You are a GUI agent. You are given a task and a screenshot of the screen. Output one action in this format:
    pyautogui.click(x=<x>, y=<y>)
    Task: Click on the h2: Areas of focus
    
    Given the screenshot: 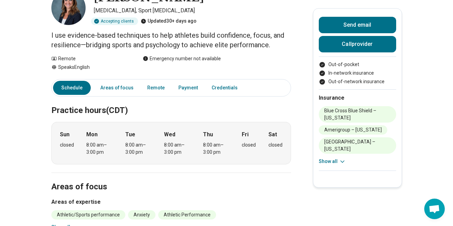 What is the action you would take?
    pyautogui.click(x=171, y=179)
    